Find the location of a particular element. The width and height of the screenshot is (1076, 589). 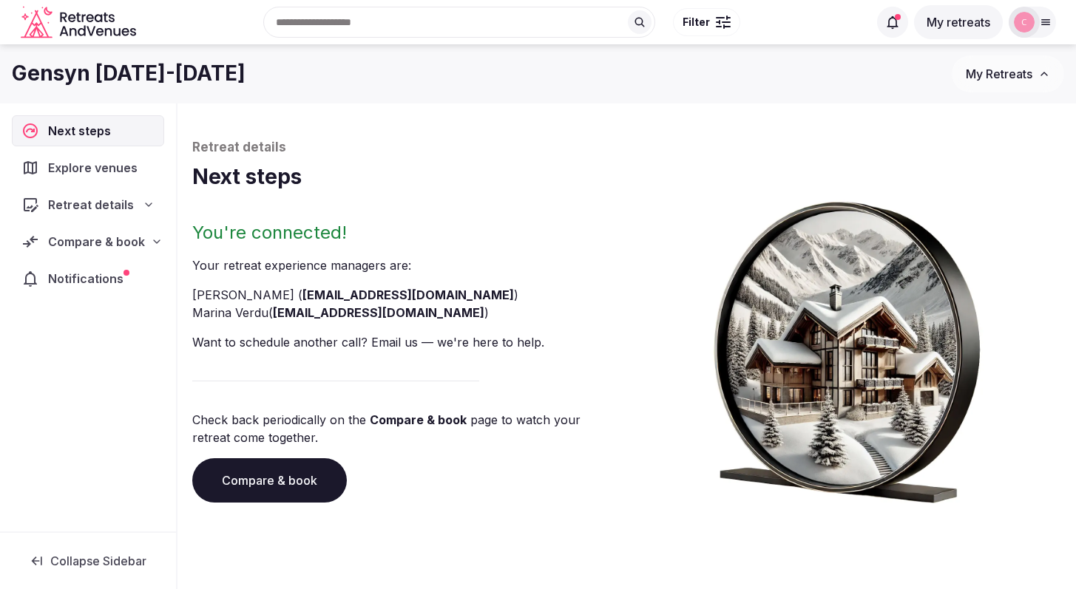

a: My retreats is located at coordinates (958, 22).